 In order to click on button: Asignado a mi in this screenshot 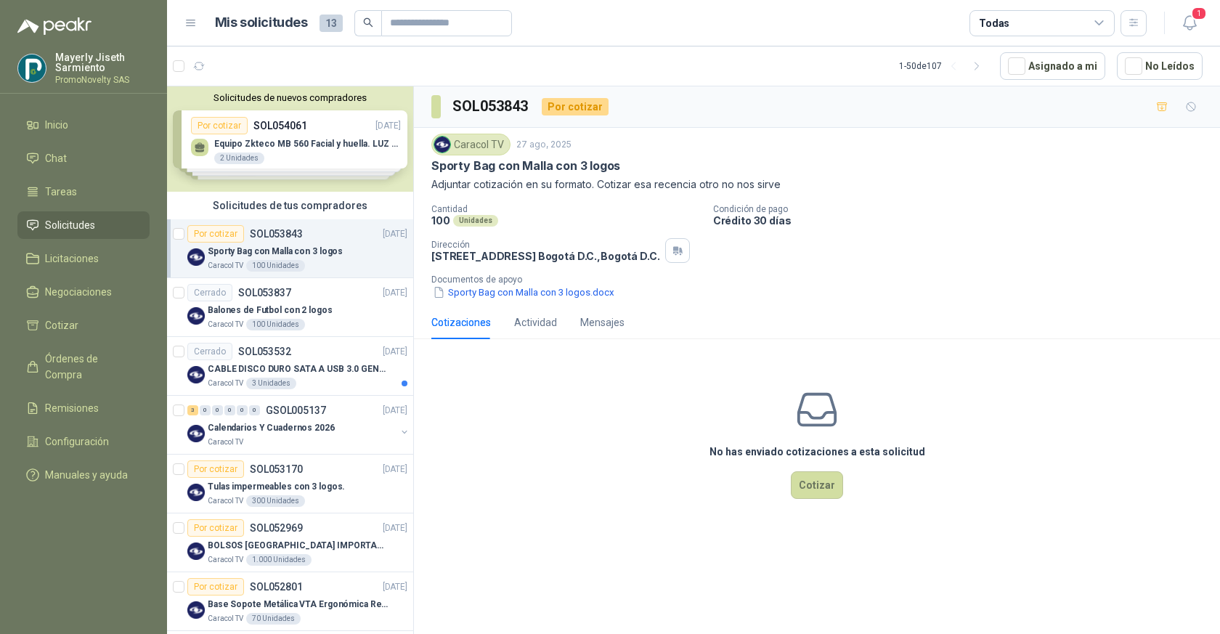, I will do `click(1053, 66)`.